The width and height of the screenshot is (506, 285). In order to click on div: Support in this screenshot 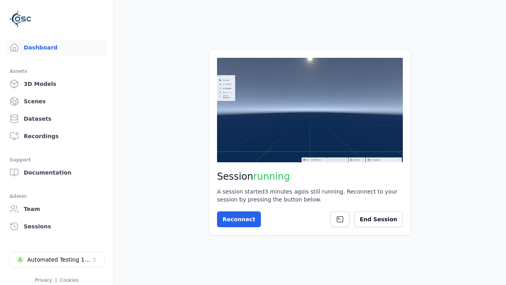, I will do `click(57, 160)`.